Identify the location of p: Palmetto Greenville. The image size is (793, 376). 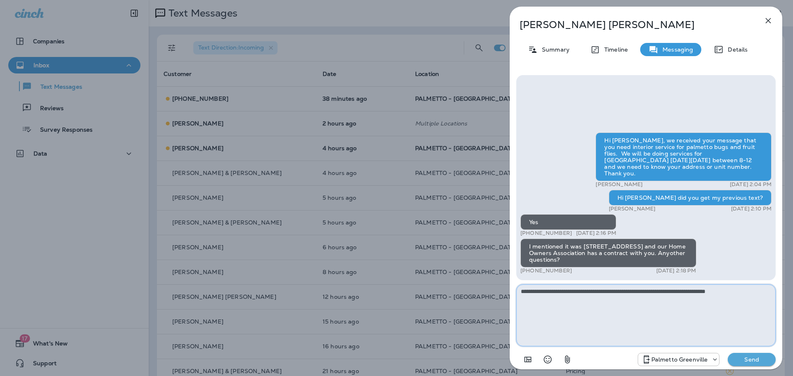
(679, 360).